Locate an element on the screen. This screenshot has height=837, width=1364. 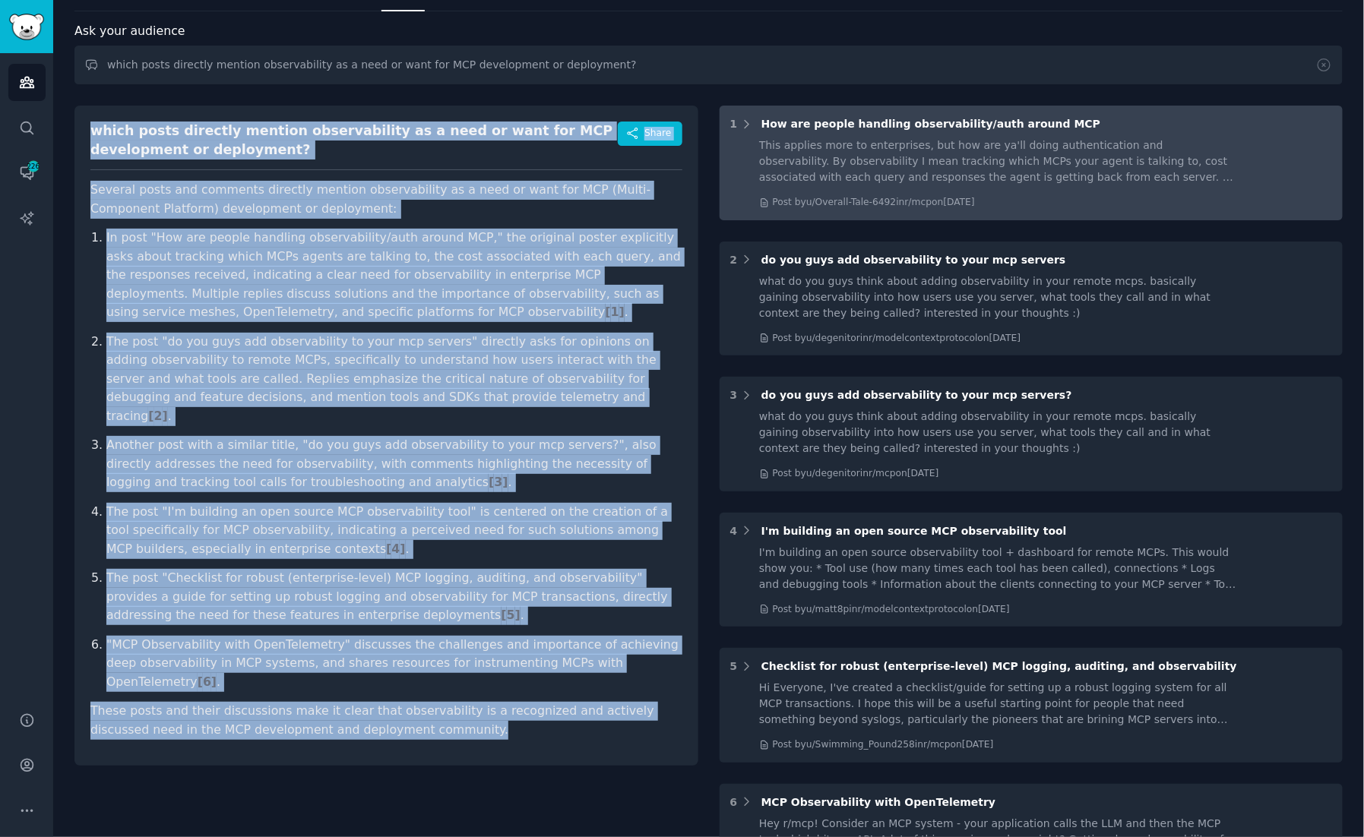
p: "MCP Observability with OpenTelemetry" discusses the challenges and importance of achieving deep ... is located at coordinates (394, 664).